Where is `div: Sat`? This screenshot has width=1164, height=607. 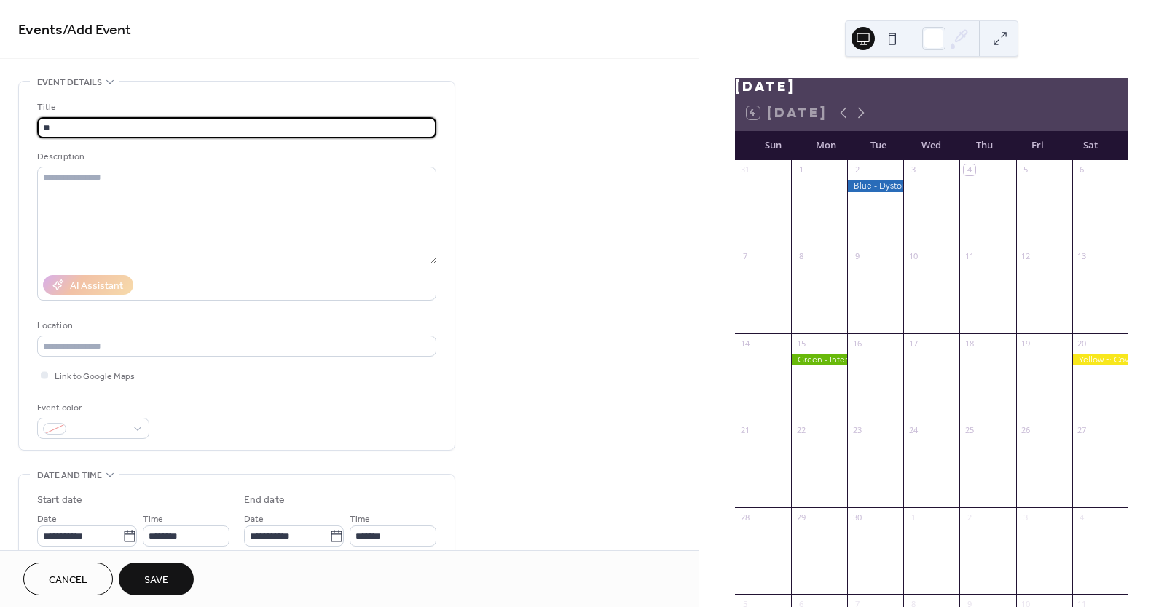
div: Sat is located at coordinates (1090, 146).